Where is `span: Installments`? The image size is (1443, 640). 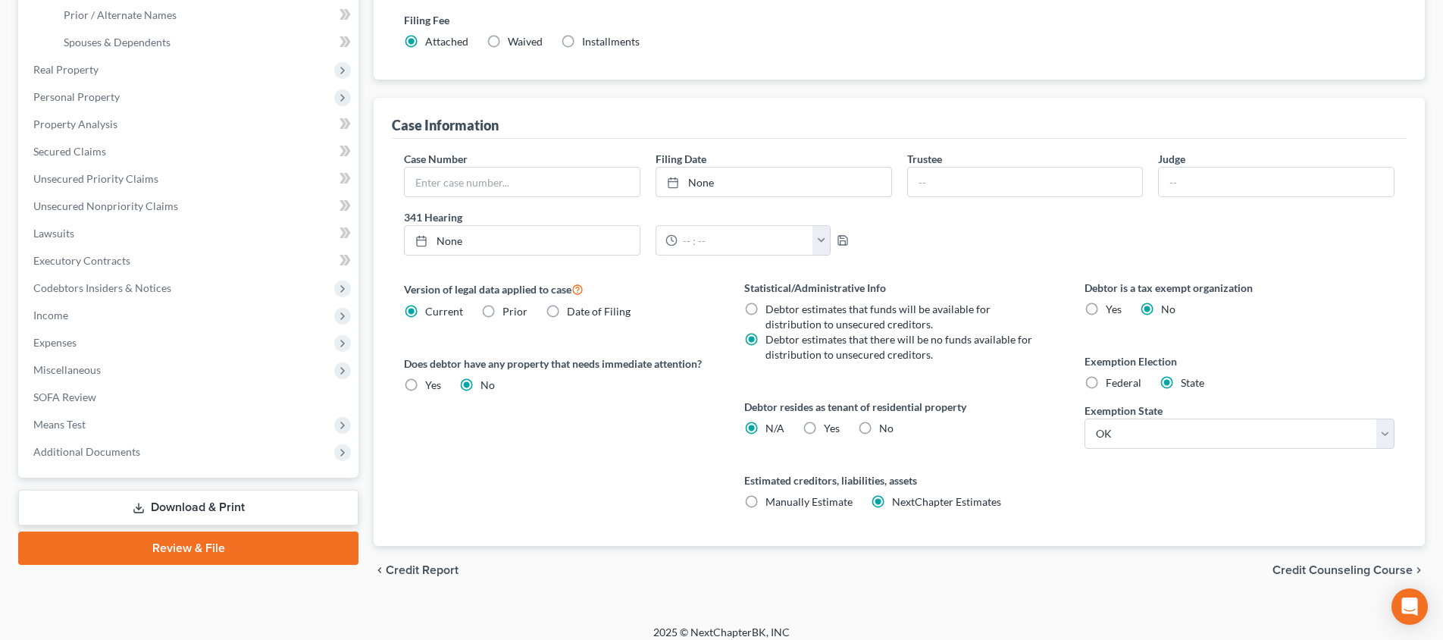 span: Installments is located at coordinates (611, 41).